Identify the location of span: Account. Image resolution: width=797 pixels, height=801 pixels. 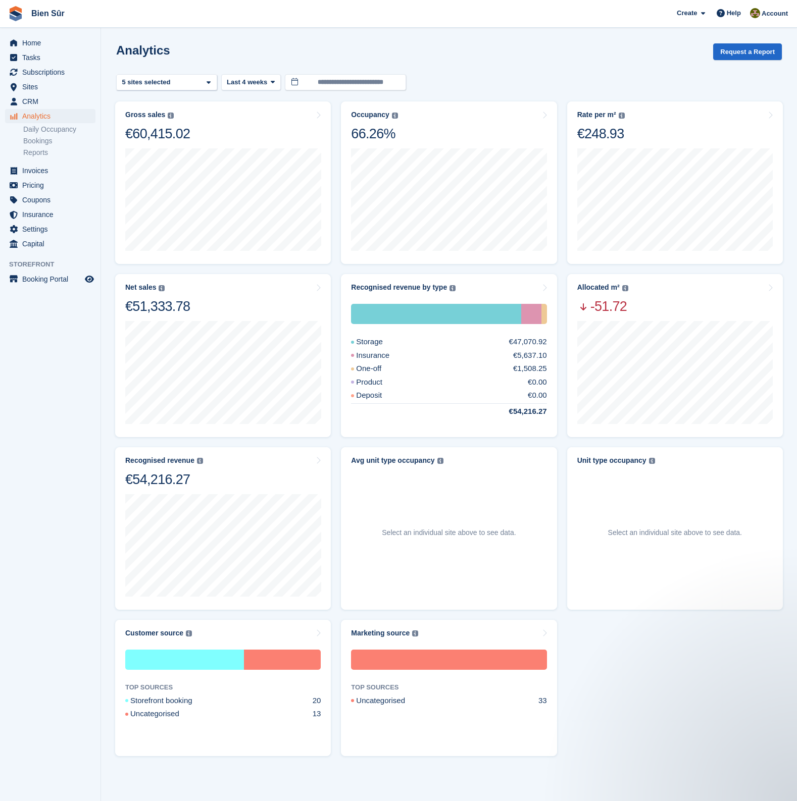
(774, 14).